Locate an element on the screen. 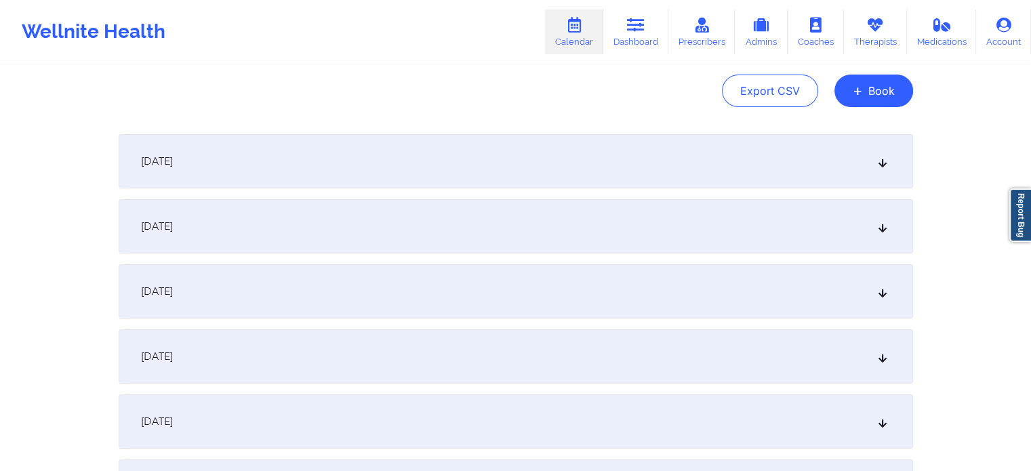  a: Coaches is located at coordinates (816, 32).